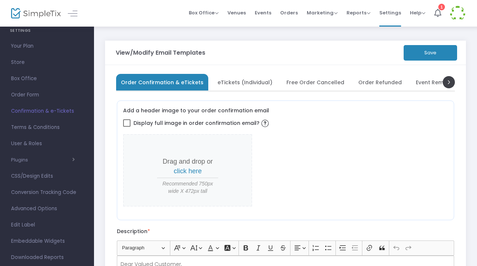  I want to click on span: Store, so click(47, 62).